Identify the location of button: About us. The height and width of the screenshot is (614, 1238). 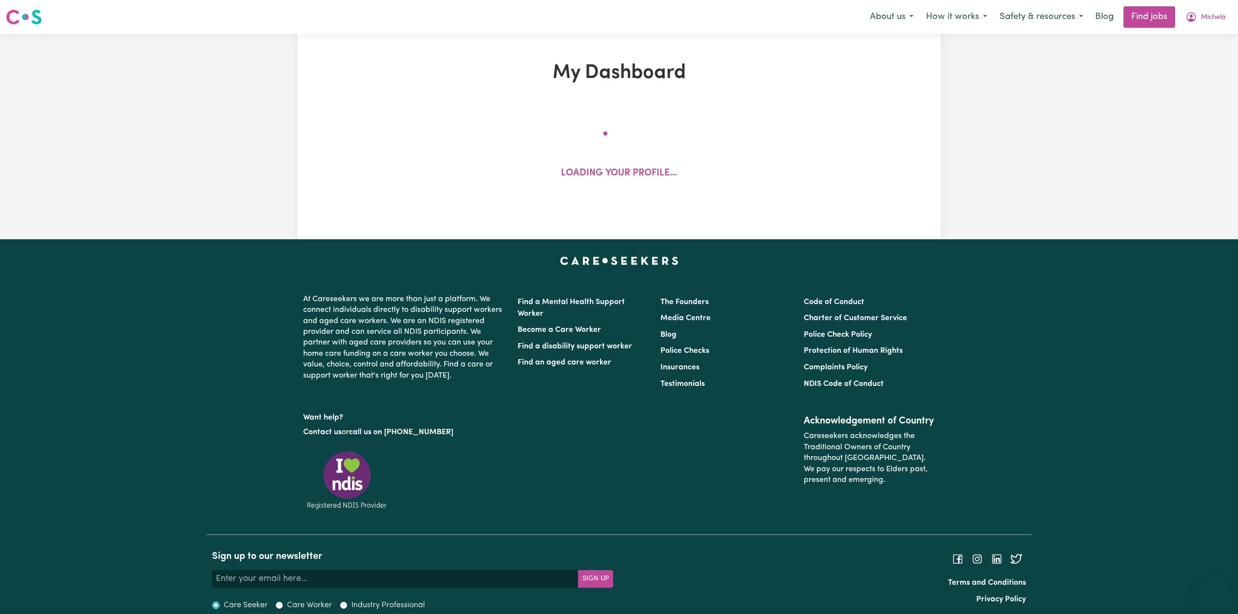
(891, 17).